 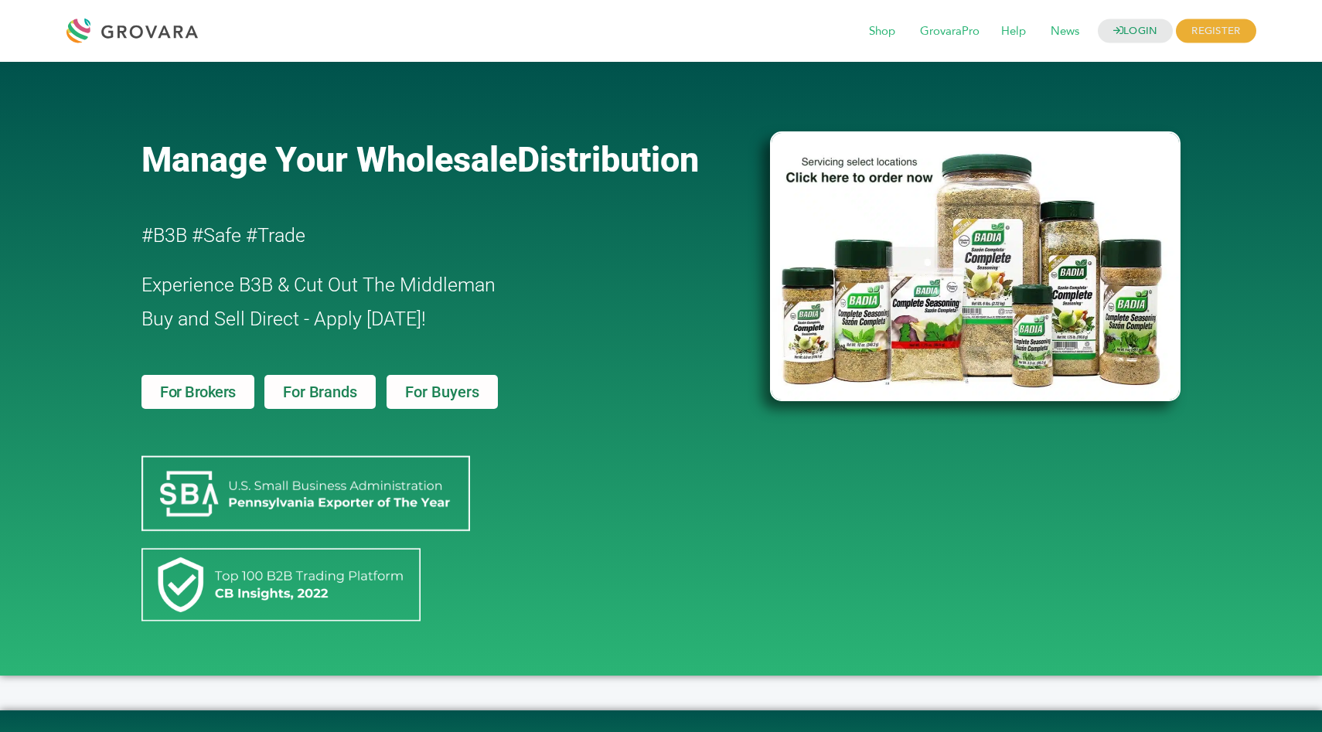 I want to click on a: Manage Your WholesaleDistribution, so click(x=443, y=159).